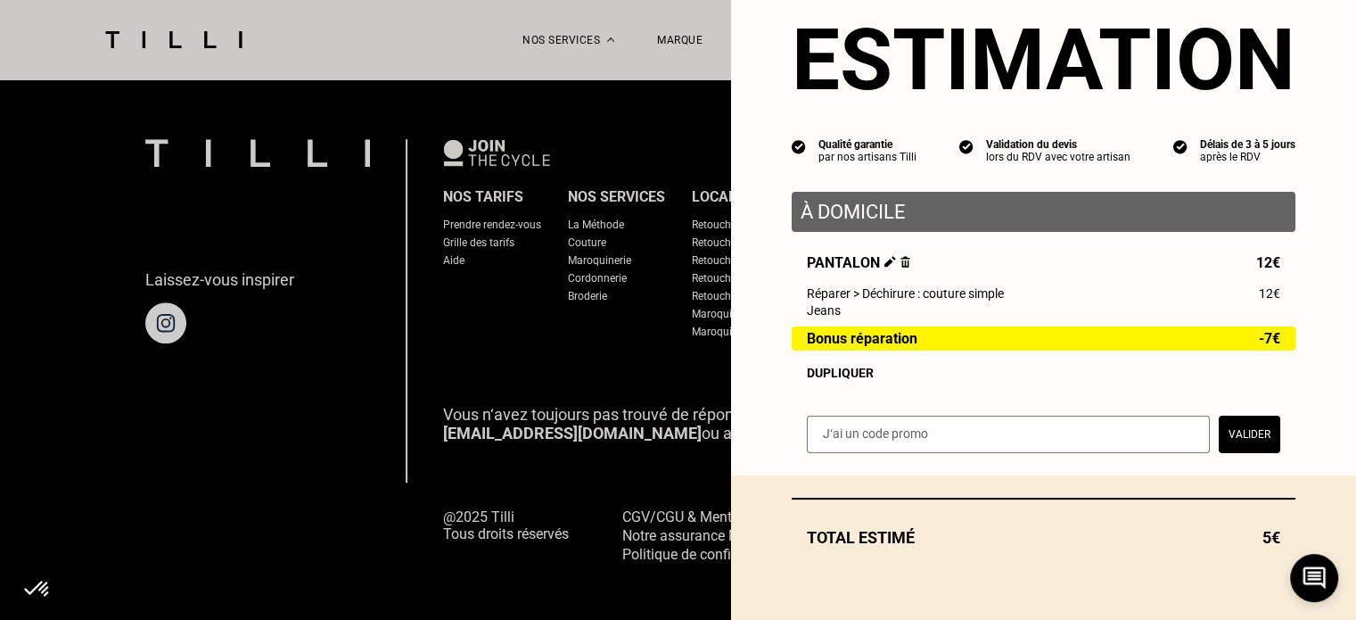 The width and height of the screenshot is (1356, 620). Describe the element at coordinates (905, 261) in the screenshot. I see `img: Supprimer` at that location.